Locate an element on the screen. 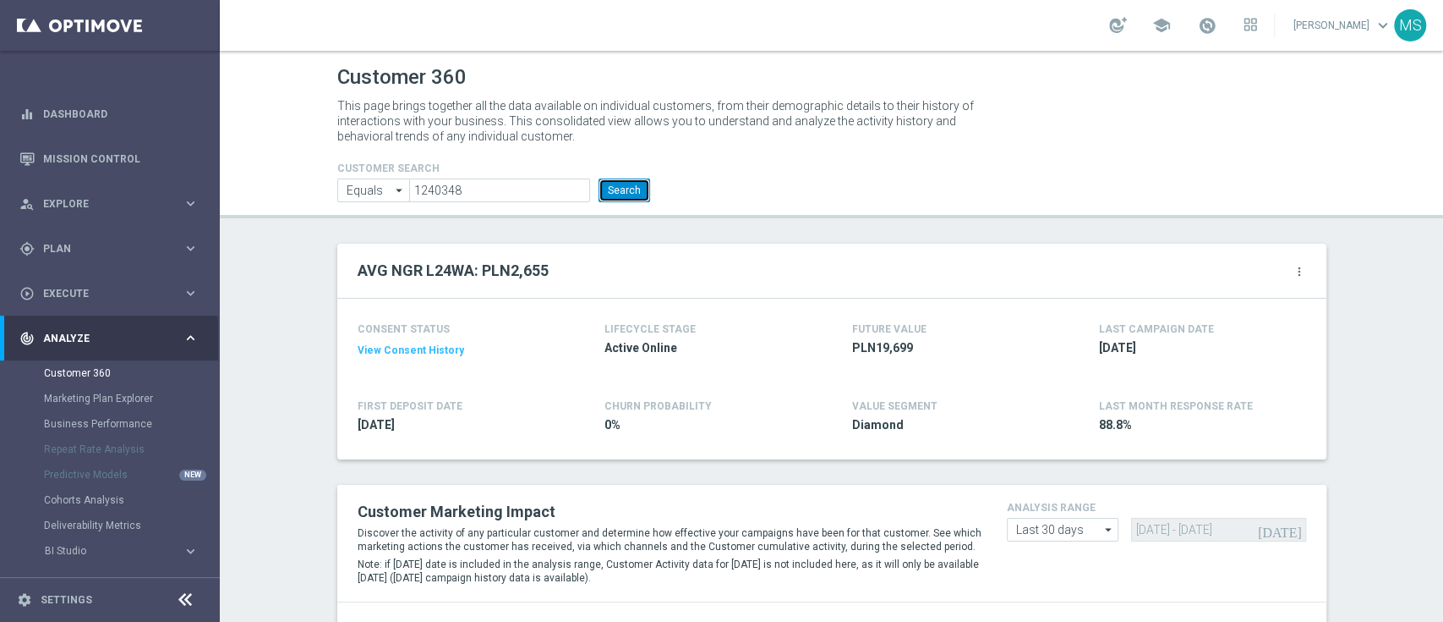  a: Settings is located at coordinates (66, 600).